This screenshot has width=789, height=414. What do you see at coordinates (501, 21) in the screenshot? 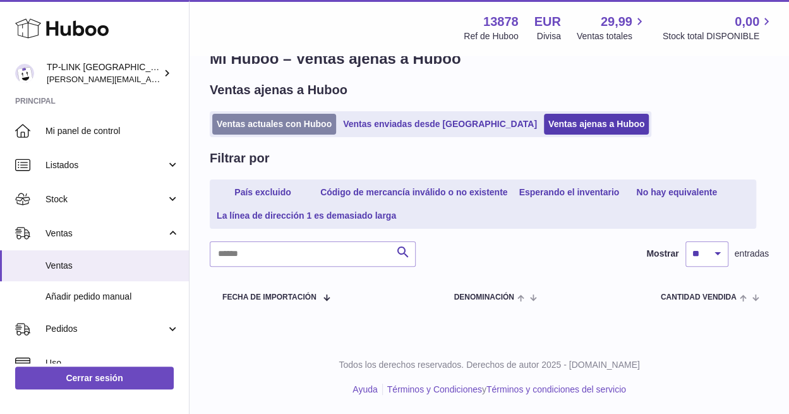
I see `strong: 13878` at bounding box center [501, 21].